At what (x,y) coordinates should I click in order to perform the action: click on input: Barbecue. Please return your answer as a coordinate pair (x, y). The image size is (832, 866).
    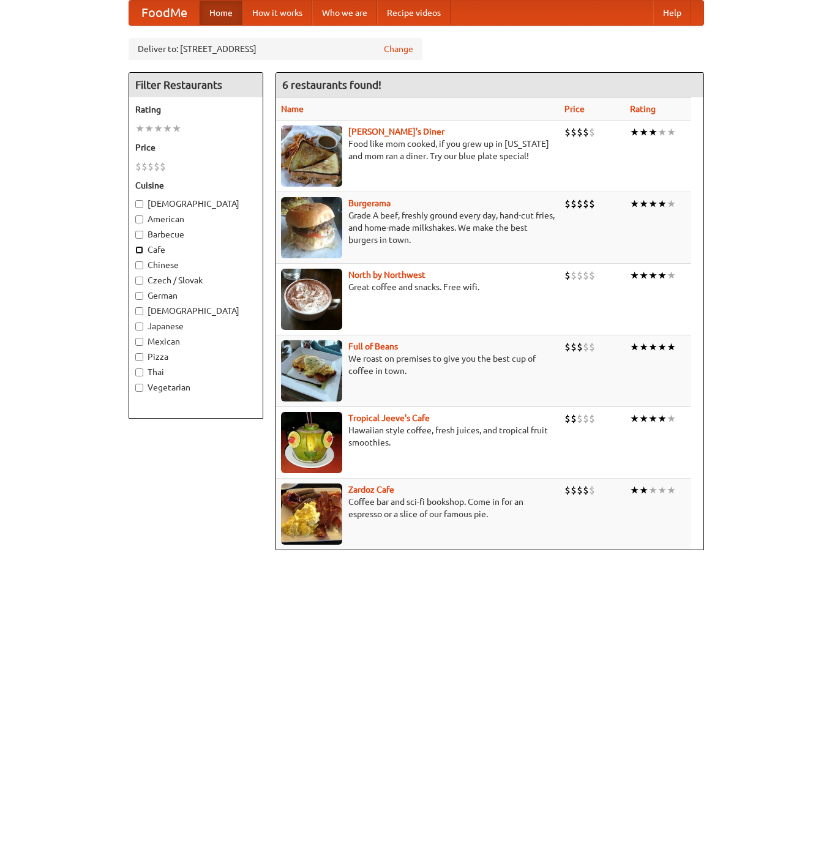
    Looking at the image, I should click on (139, 235).